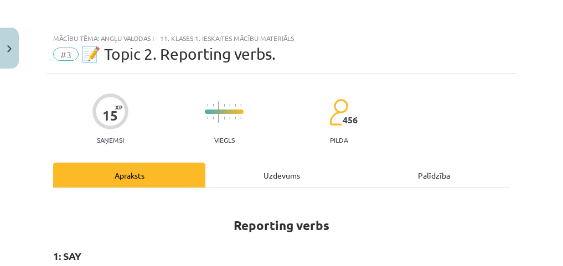 The image size is (563, 266). Describe the element at coordinates (281, 38) in the screenshot. I see `div: Mācību tēma: Angļu valodas i - 11. klases 1. ieskaites mācību materiāls` at that location.